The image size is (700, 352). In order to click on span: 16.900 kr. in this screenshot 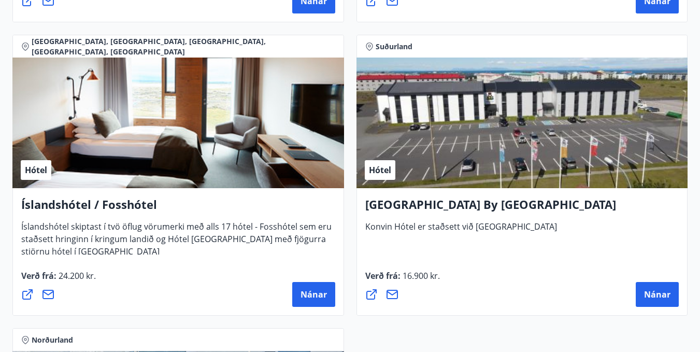, I will do `click(420, 275)`.